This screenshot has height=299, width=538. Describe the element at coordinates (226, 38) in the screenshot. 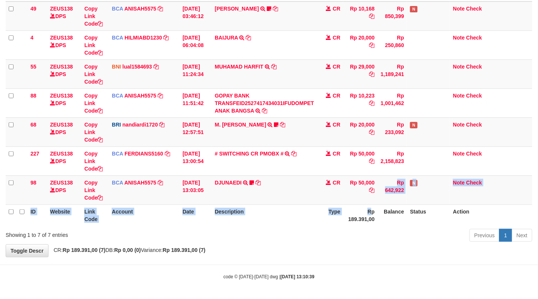

I see `a: BAIJURA` at that location.